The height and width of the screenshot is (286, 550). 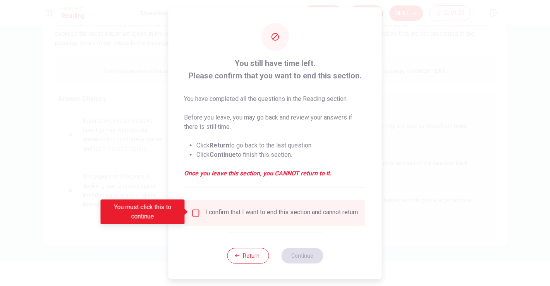 What do you see at coordinates (248, 255) in the screenshot?
I see `button: Return` at bounding box center [248, 255].